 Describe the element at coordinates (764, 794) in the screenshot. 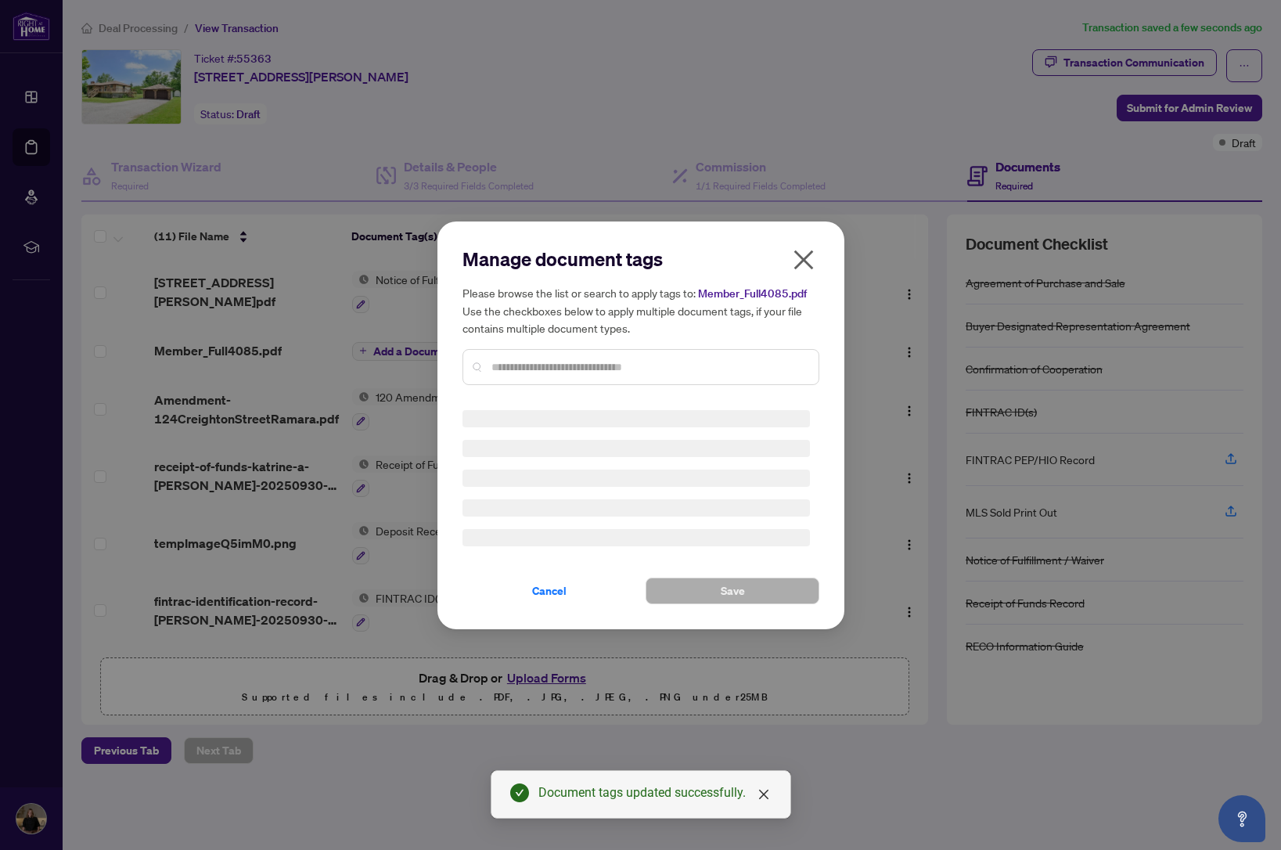

I see `a: Close` at that location.